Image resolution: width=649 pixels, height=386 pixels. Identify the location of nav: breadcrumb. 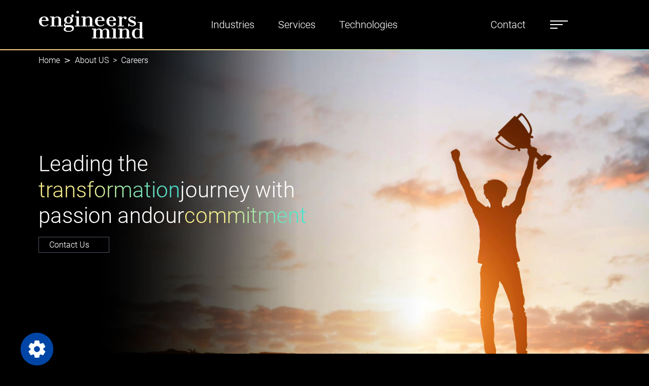
(325, 61).